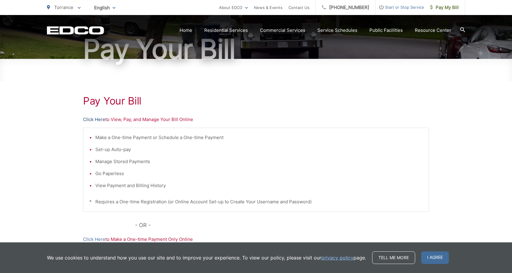 This screenshot has width=512, height=273. Describe the element at coordinates (386, 30) in the screenshot. I see `a: Public Facilities` at that location.